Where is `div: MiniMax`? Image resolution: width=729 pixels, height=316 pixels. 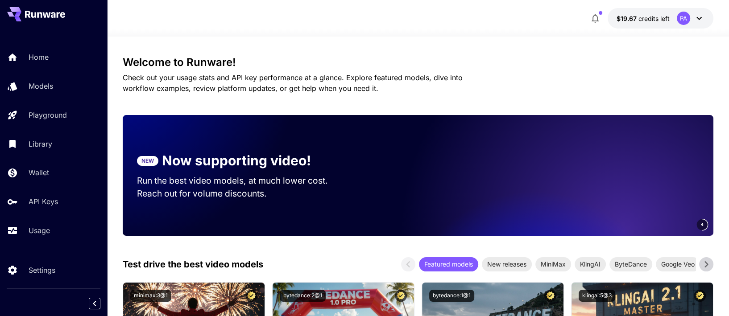 div: MiniMax is located at coordinates (553, 265).